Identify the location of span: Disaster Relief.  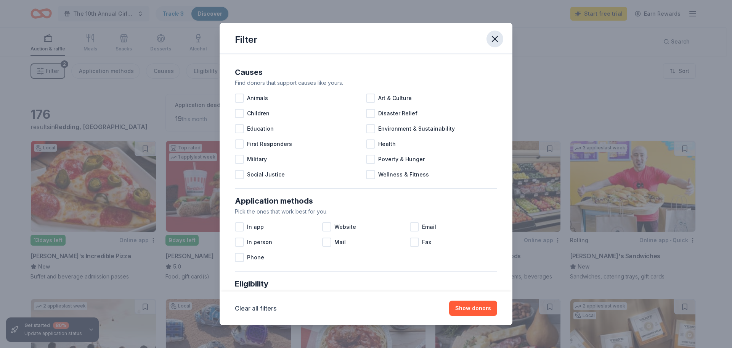
(398, 113).